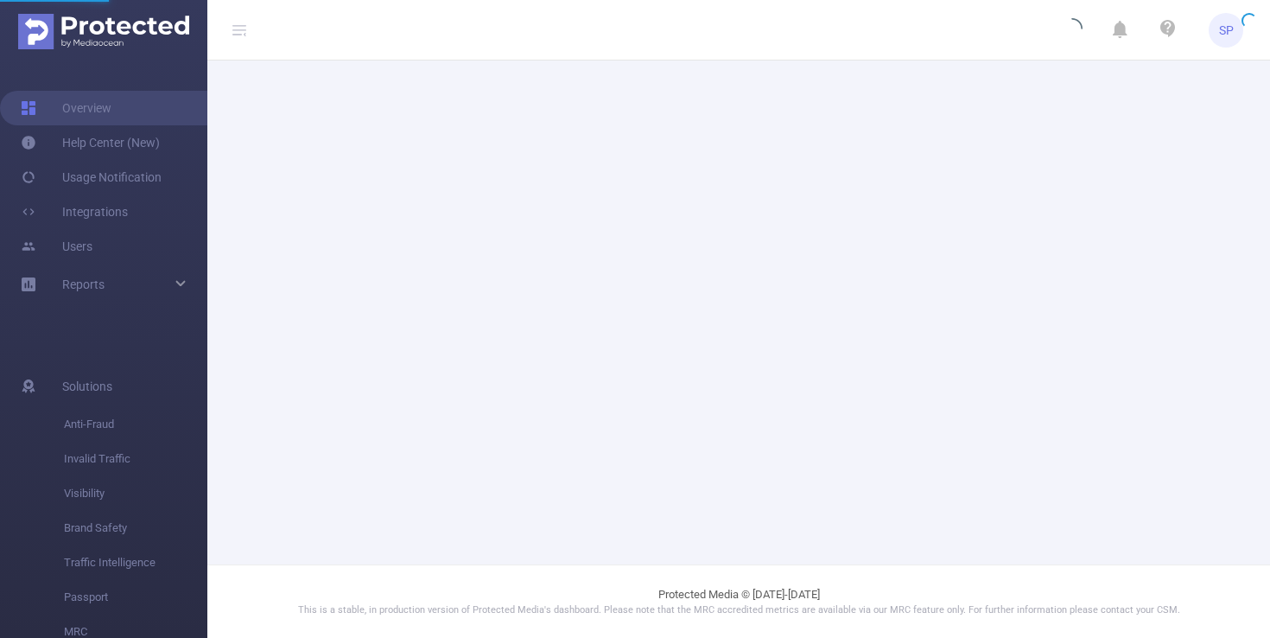  What do you see at coordinates (739, 610) in the screenshot?
I see `p: This is a stable, in production version of Protected Media's dashboard. Please note that the MRC ...` at bounding box center [739, 610].